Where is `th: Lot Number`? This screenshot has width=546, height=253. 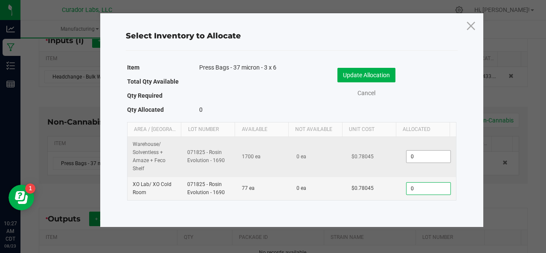
th: Lot Number is located at coordinates (208, 130).